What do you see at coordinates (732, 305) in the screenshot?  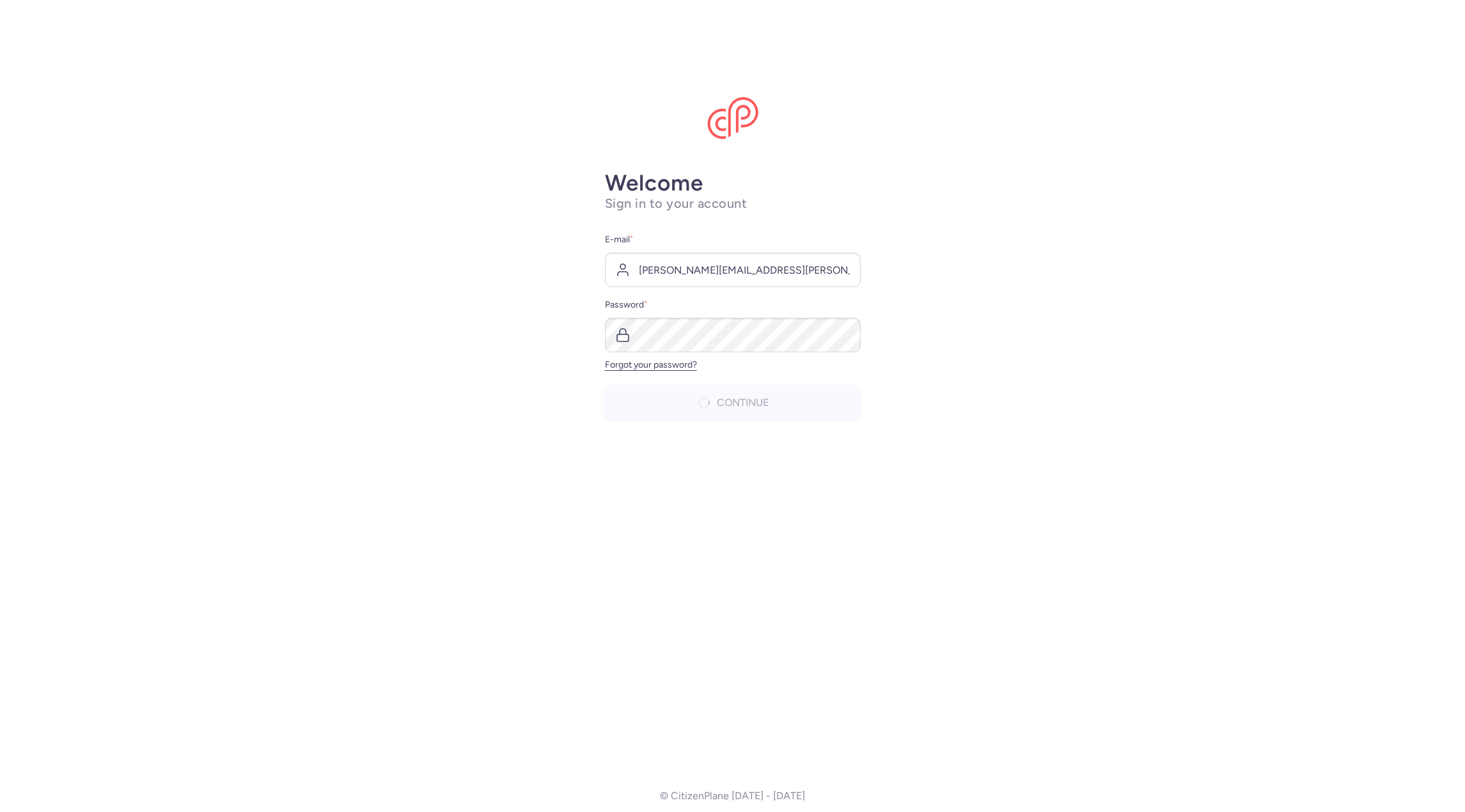 I see `label: Password` at bounding box center [732, 305].